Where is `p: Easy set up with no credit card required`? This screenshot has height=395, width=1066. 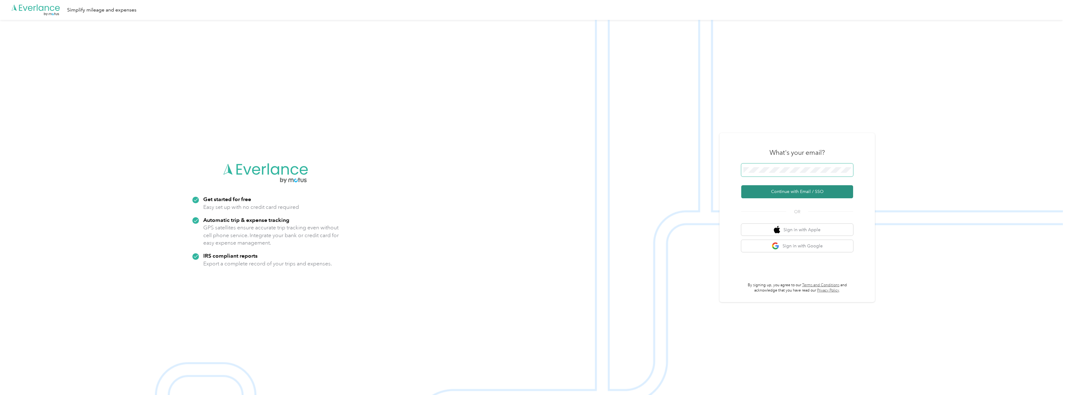 p: Easy set up with no credit card required is located at coordinates (251, 207).